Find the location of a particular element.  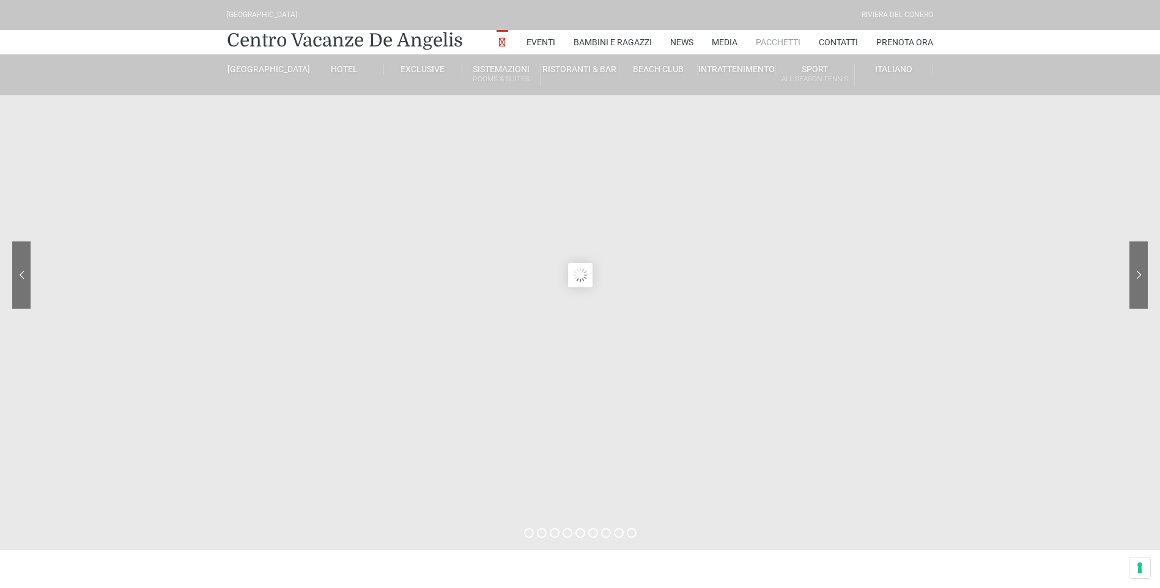

a: Centro Vacanze De Angelis is located at coordinates (345, 40).